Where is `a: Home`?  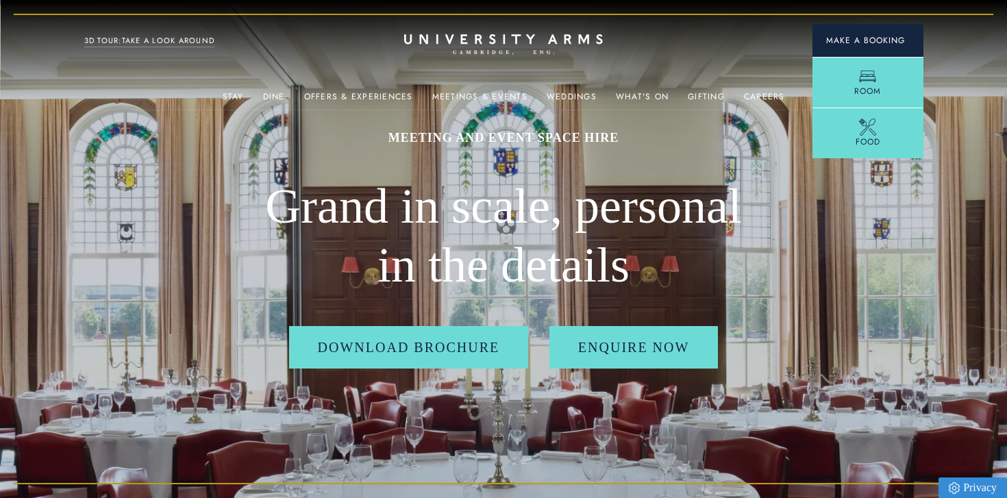 a: Home is located at coordinates (504, 45).